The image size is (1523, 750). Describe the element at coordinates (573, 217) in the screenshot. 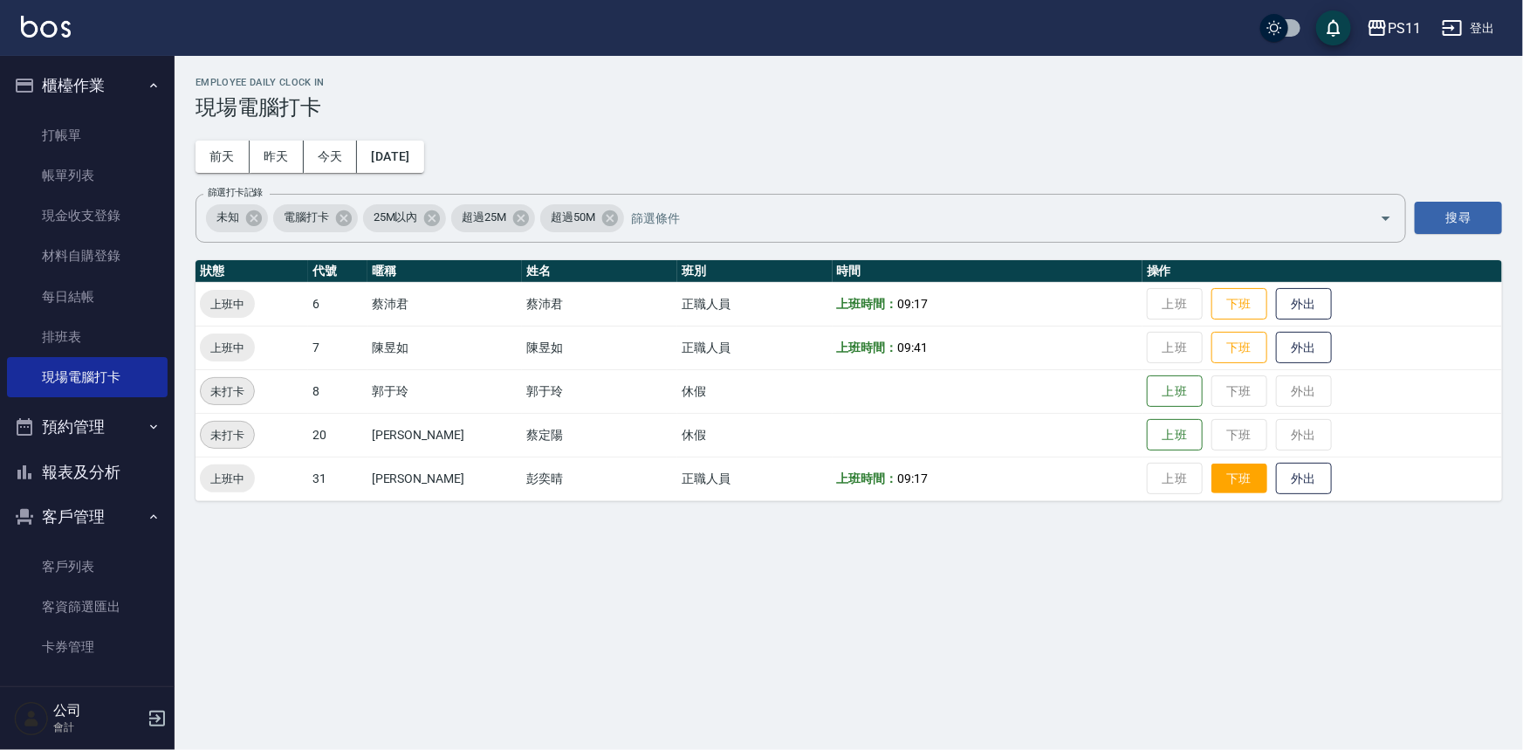

I see `span: 超過50M` at that location.